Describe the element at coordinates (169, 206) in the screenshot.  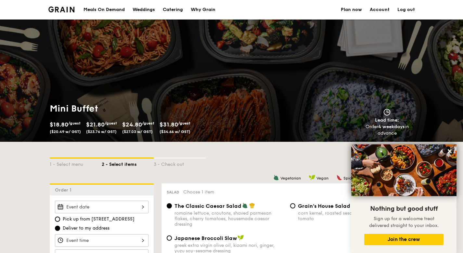
I see `input: The Classic Caesar Saladromaine lettuce, croutons, shaved parmesan flakes, cherry tomatoes, house...` at that location.